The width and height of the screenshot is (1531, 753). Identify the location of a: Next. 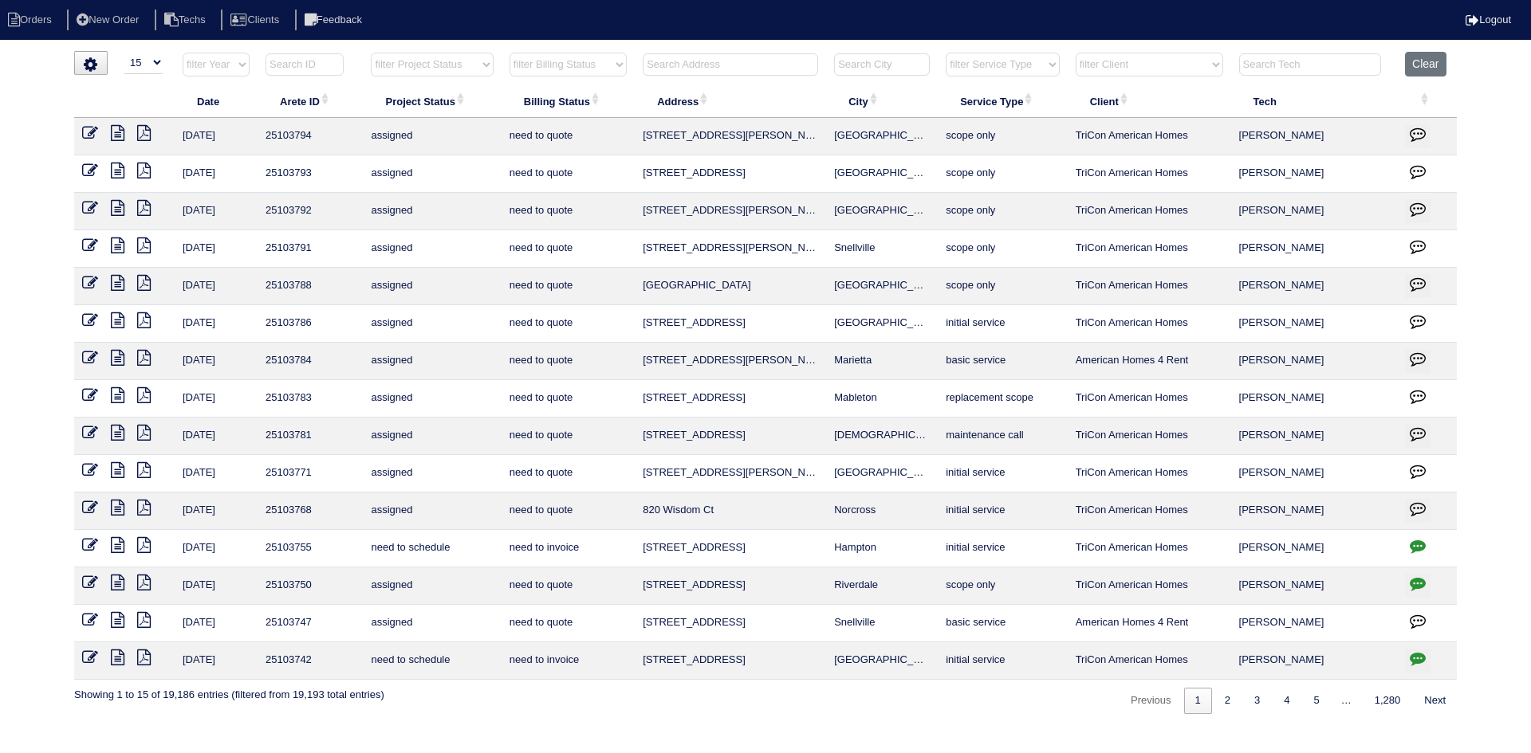
(1434, 701).